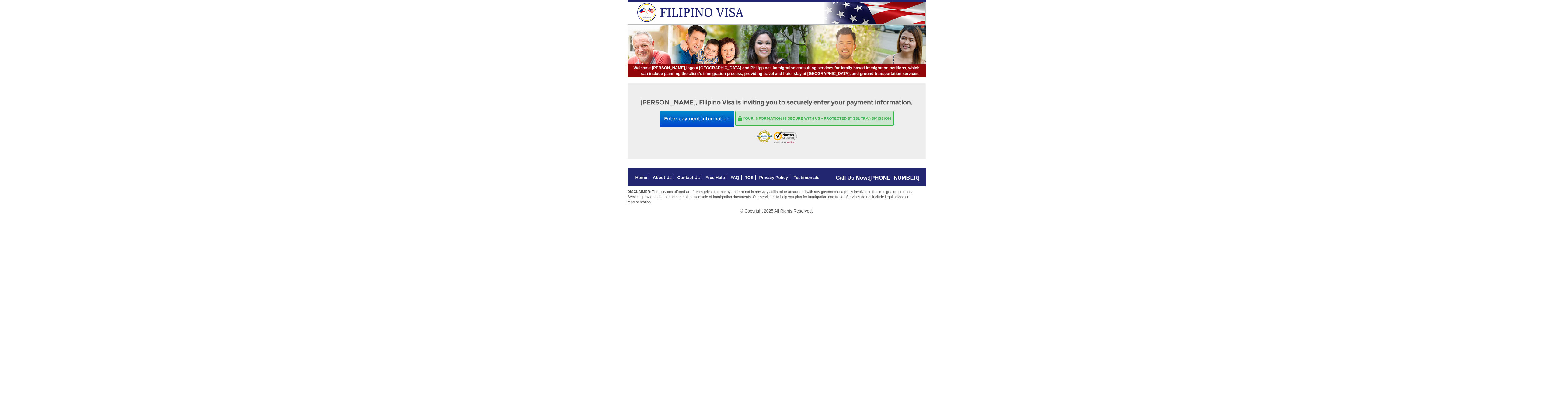 The height and width of the screenshot is (401, 1553). Describe the element at coordinates (693, 68) in the screenshot. I see `a: logout` at that location.